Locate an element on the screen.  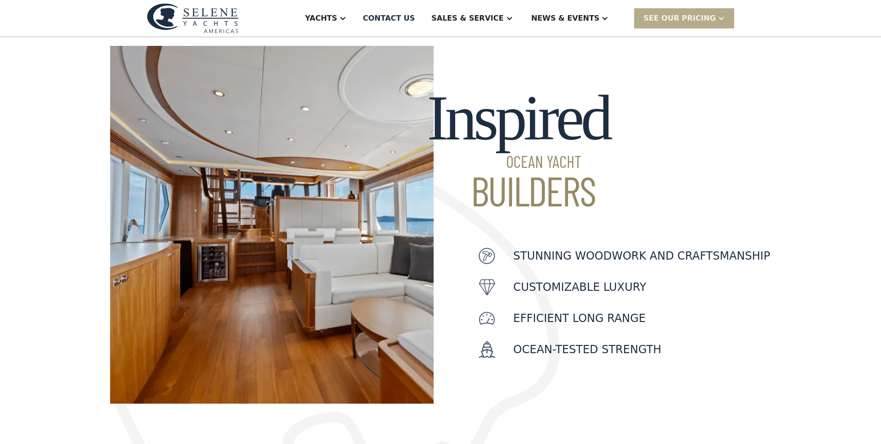
span: Builders is located at coordinates (518, 190).